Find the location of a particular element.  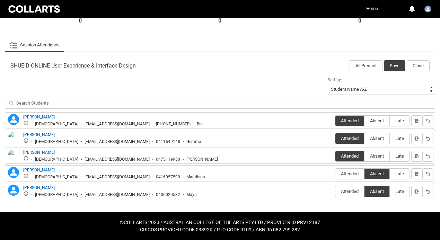

div: Ben is located at coordinates (200, 124).